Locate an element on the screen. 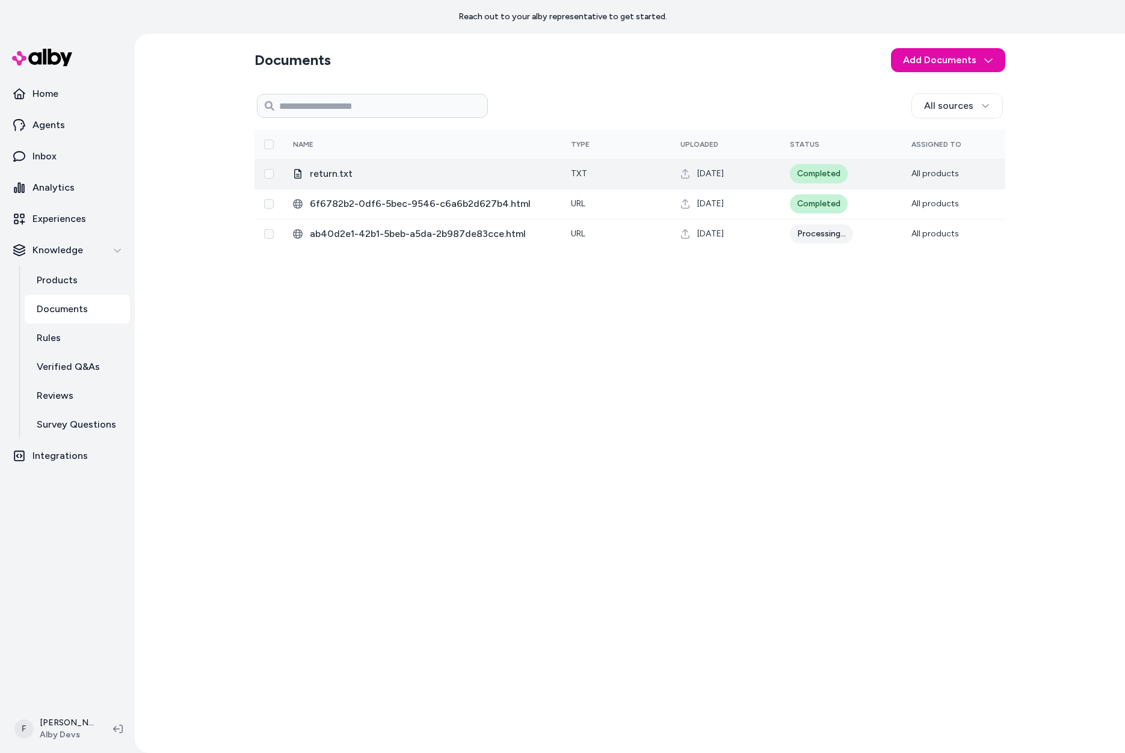  a: Inbox is located at coordinates (67, 156).